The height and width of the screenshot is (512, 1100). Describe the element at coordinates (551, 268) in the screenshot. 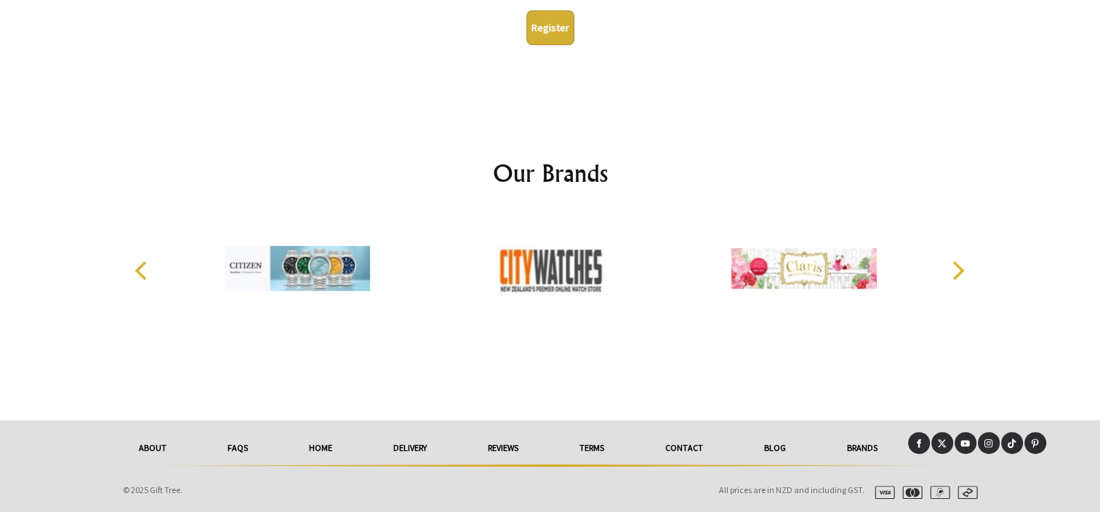

I see `img: City Watches` at that location.